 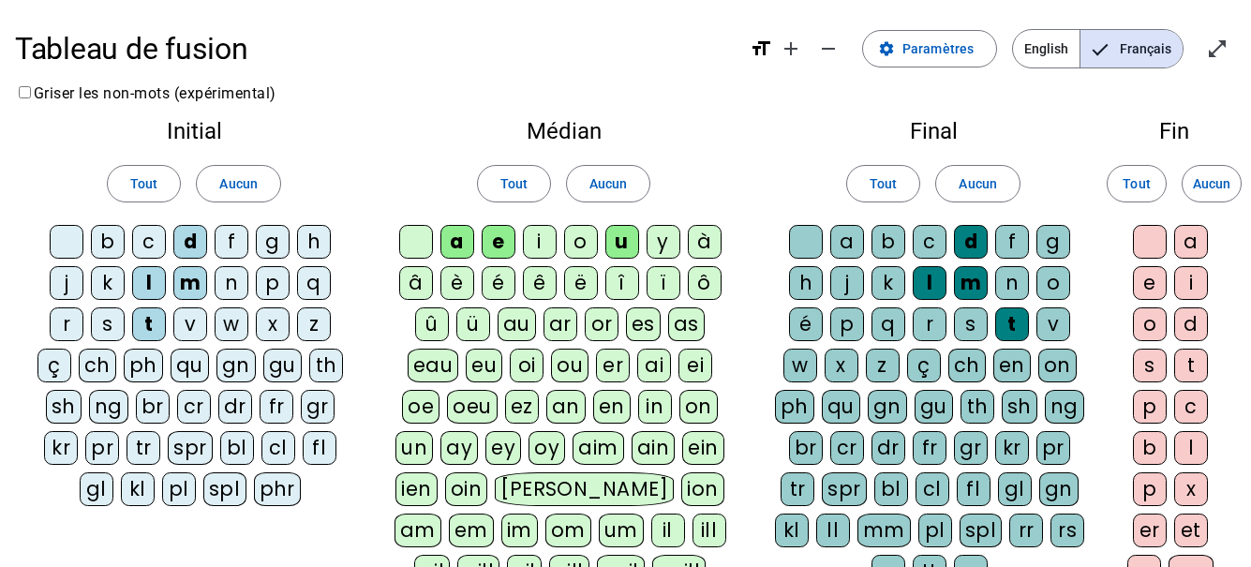 What do you see at coordinates (705, 283) in the screenshot?
I see `div: ô` at bounding box center [705, 283].